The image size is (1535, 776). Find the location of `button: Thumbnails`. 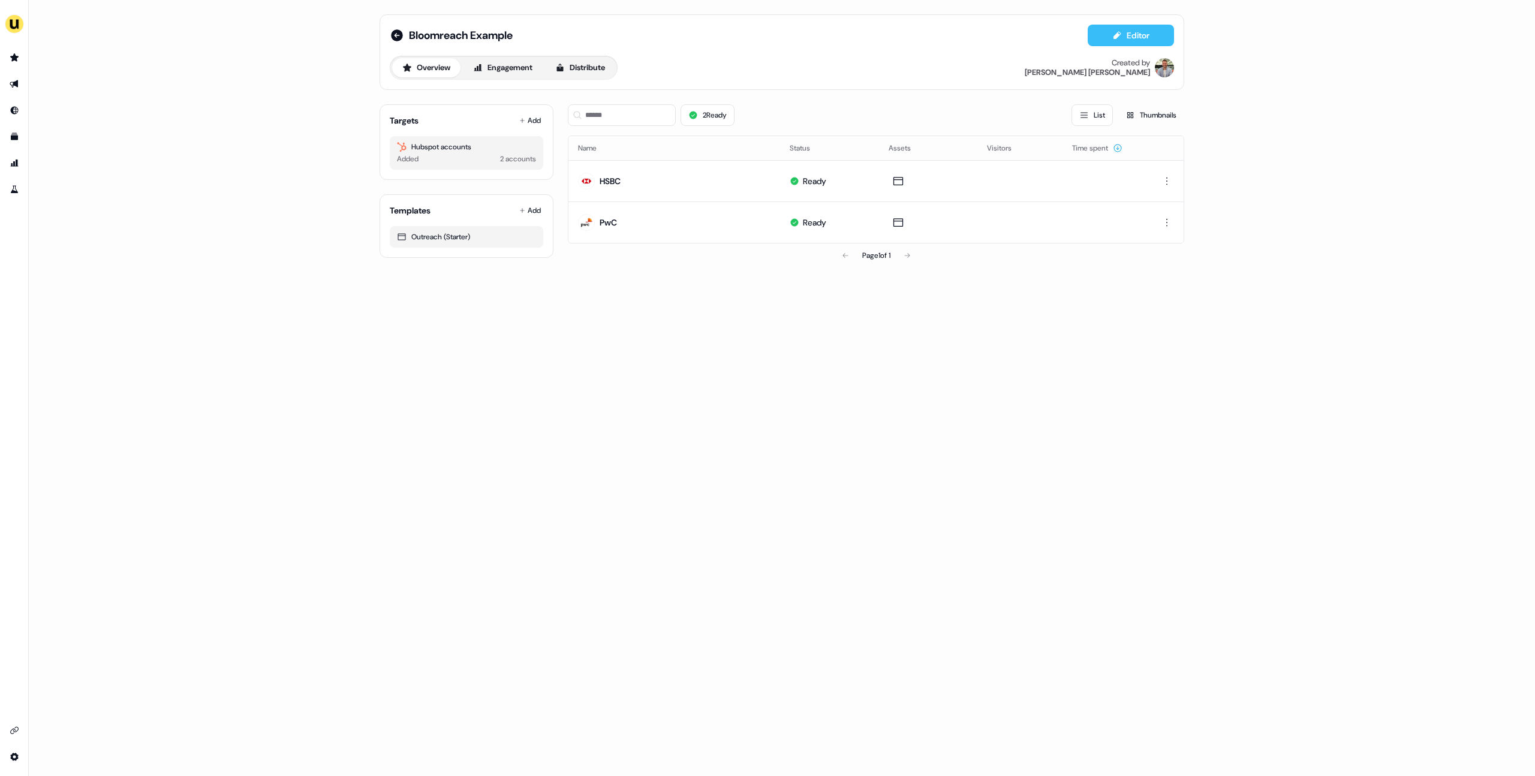

button: Thumbnails is located at coordinates (1150, 115).